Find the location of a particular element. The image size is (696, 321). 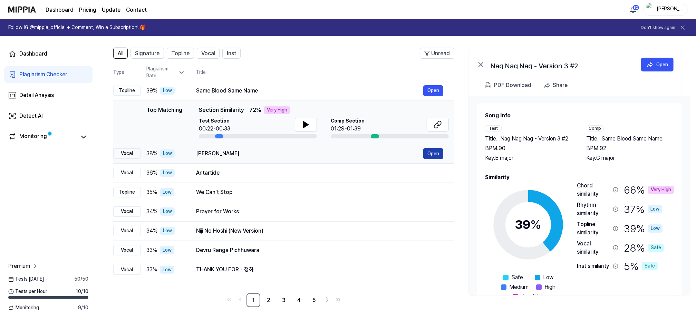

div: THANK YOU FOR - 청하 is located at coordinates (319, 269).